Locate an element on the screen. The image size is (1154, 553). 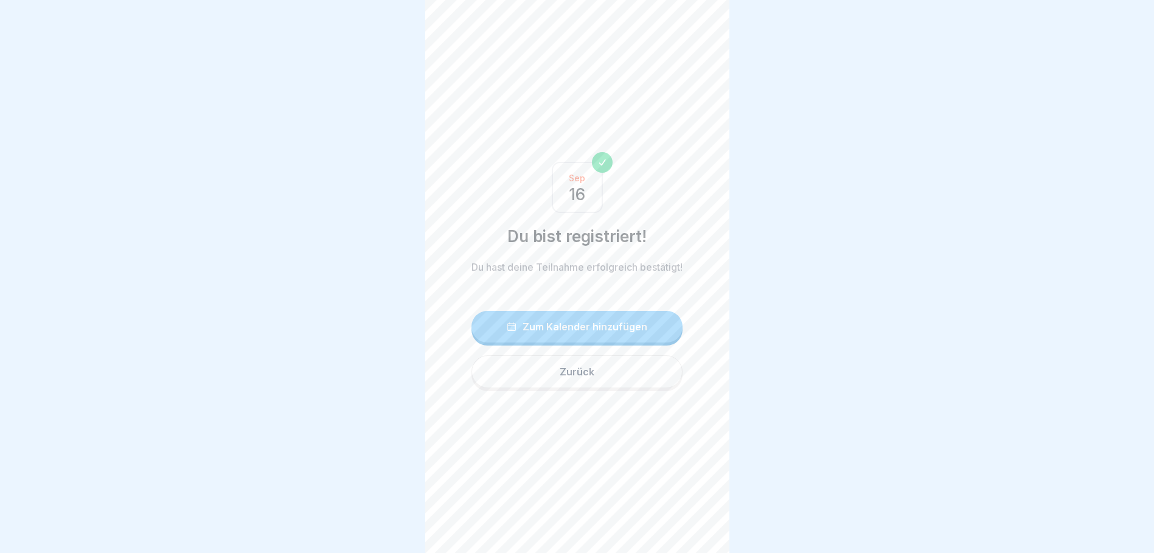
p: Du hast deine Teilnahme erfolgreich bestätigt! is located at coordinates (577, 267).